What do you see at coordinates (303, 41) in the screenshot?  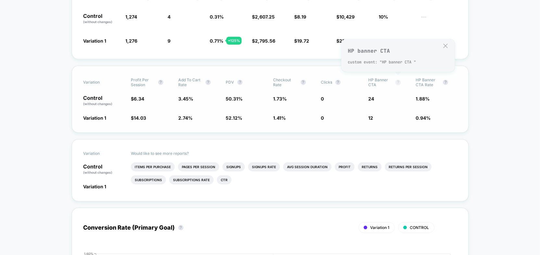 I see `span: 19.72` at bounding box center [303, 41].